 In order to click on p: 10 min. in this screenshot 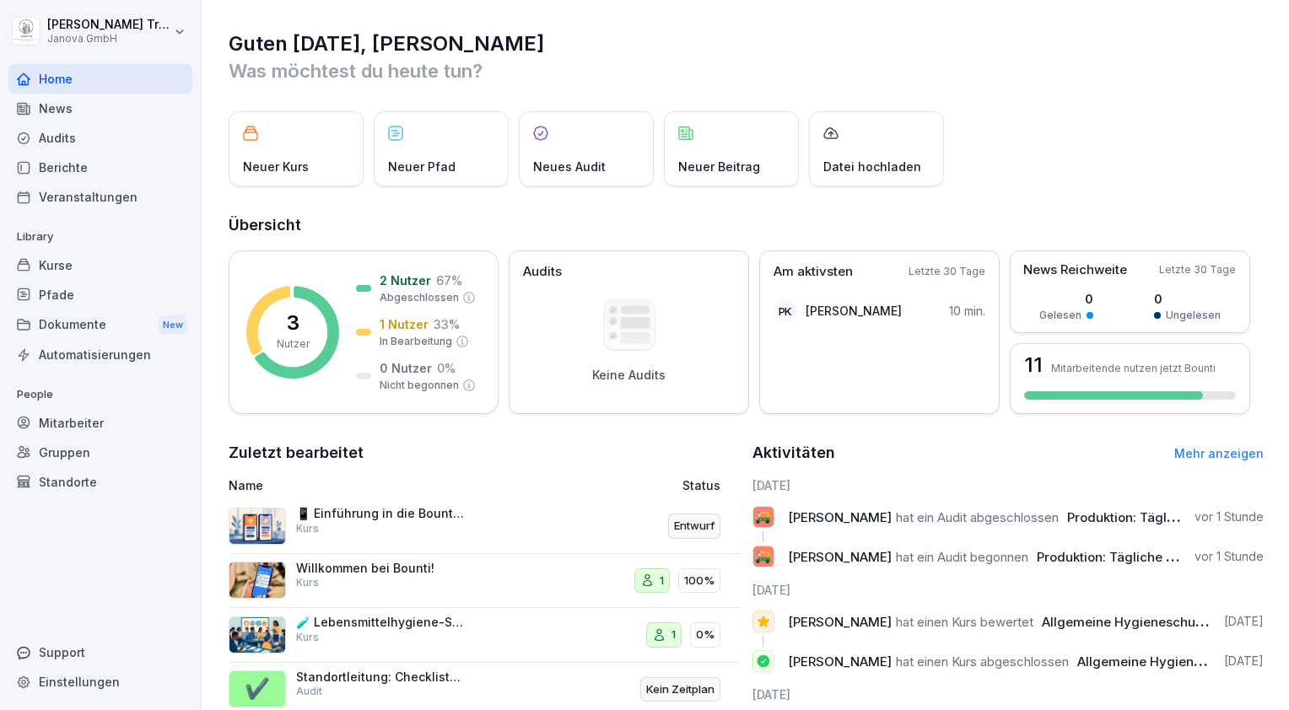, I will do `click(967, 310)`.